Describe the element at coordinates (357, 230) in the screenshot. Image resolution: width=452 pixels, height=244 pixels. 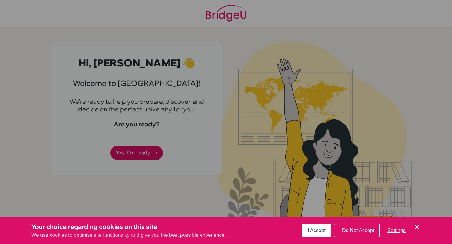
I see `span: I Do Not Accept` at that location.